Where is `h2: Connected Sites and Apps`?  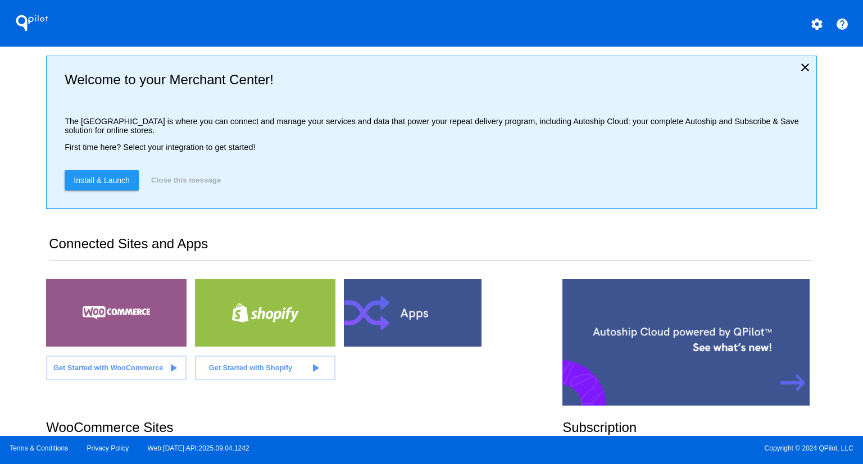
h2: Connected Sites and Apps is located at coordinates (430, 248).